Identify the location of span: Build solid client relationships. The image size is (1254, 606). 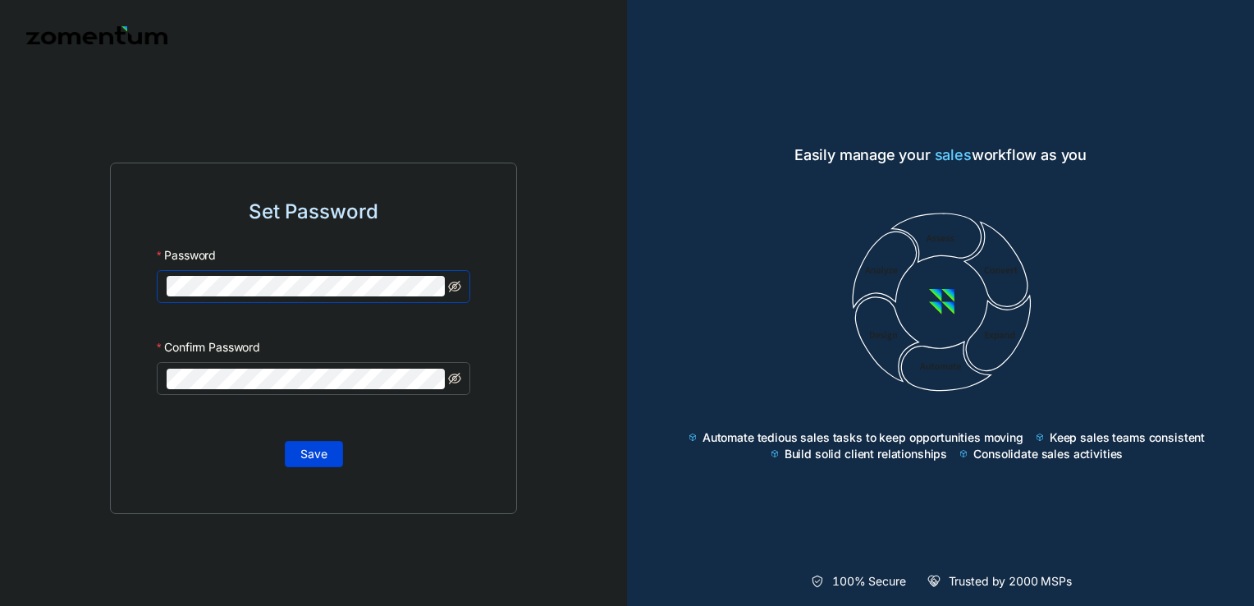
(866, 454).